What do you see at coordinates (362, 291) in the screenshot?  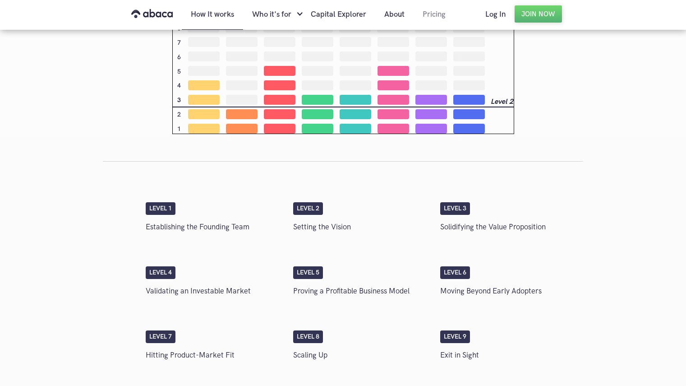 I see `p: Proving a Profitable Business Model` at bounding box center [362, 291].